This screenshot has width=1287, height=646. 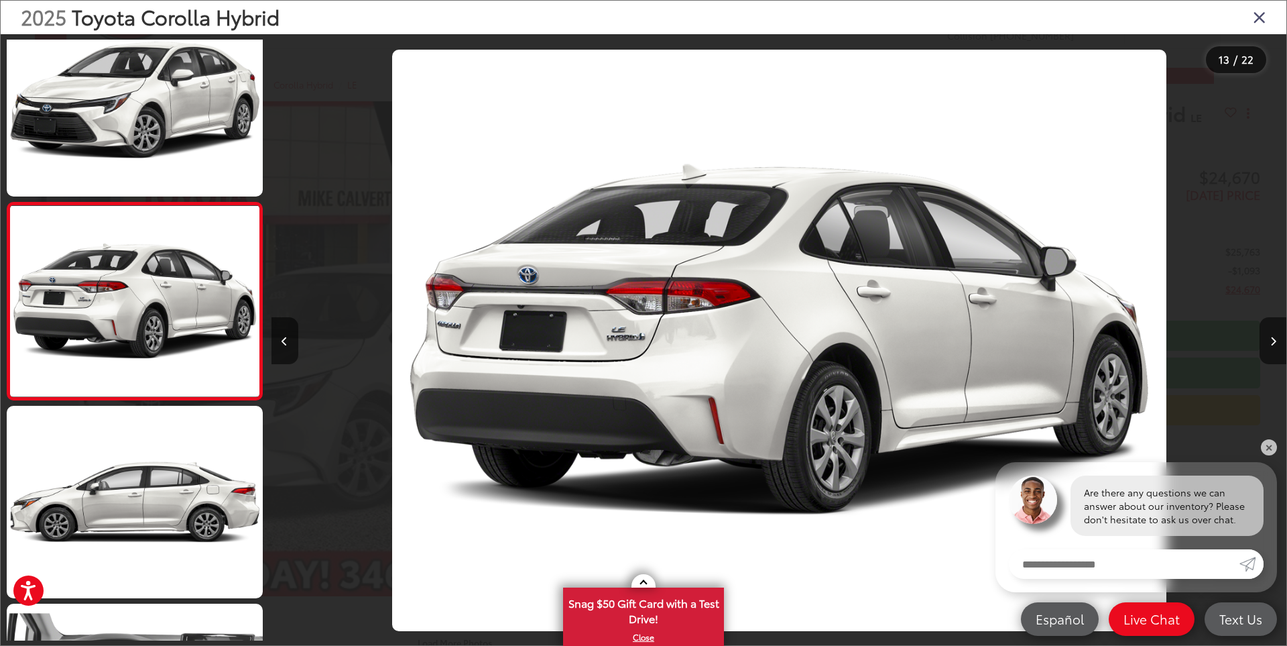 What do you see at coordinates (779, 340) in the screenshot?
I see `div: 2025 Toyota Corolla Hybrid LE 12` at bounding box center [779, 340].